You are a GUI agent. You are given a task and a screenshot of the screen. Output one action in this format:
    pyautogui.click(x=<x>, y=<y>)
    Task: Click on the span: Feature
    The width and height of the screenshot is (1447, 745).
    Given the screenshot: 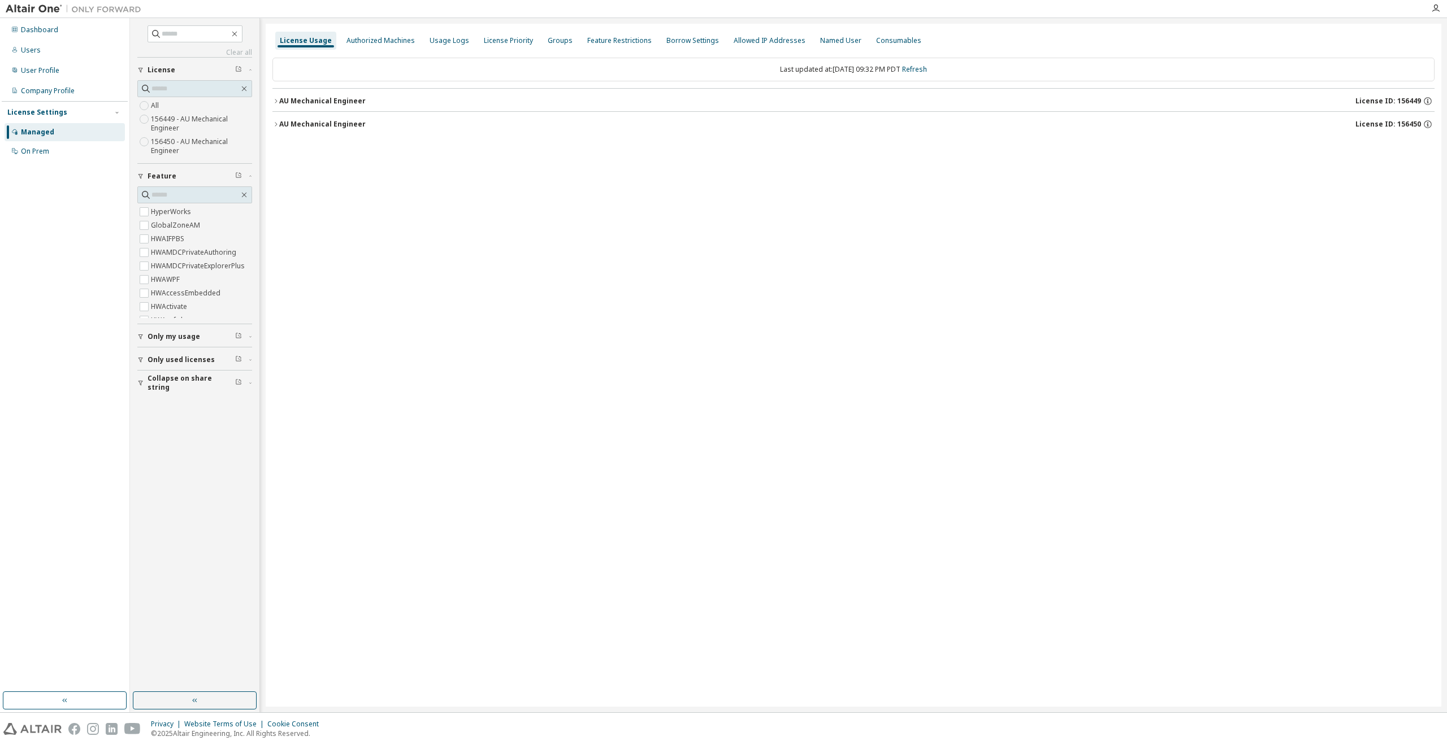 What is the action you would take?
    pyautogui.click(x=162, y=176)
    